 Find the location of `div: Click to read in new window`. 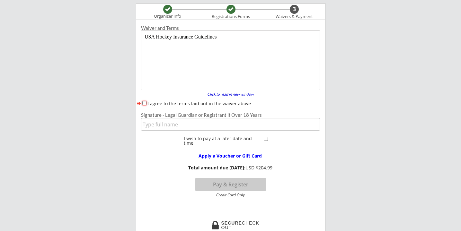

div: Click to read in new window is located at coordinates (231, 95).